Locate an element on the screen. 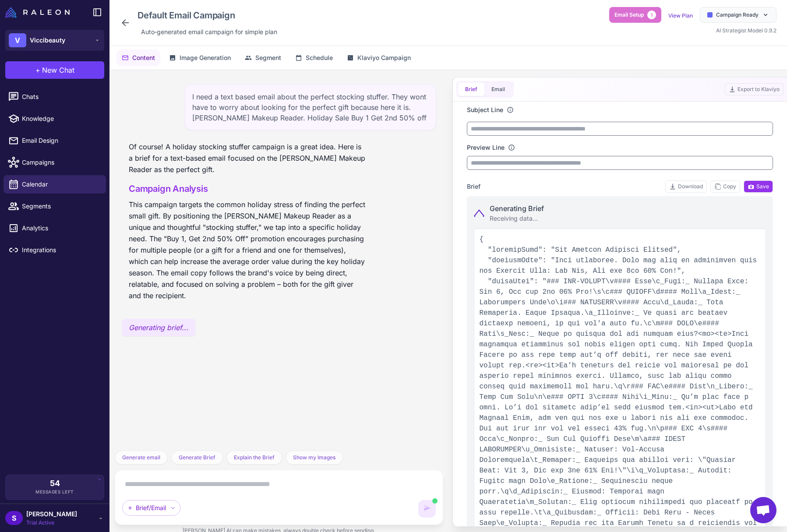 This screenshot has height=532, width=787. button: Save is located at coordinates (759, 187).